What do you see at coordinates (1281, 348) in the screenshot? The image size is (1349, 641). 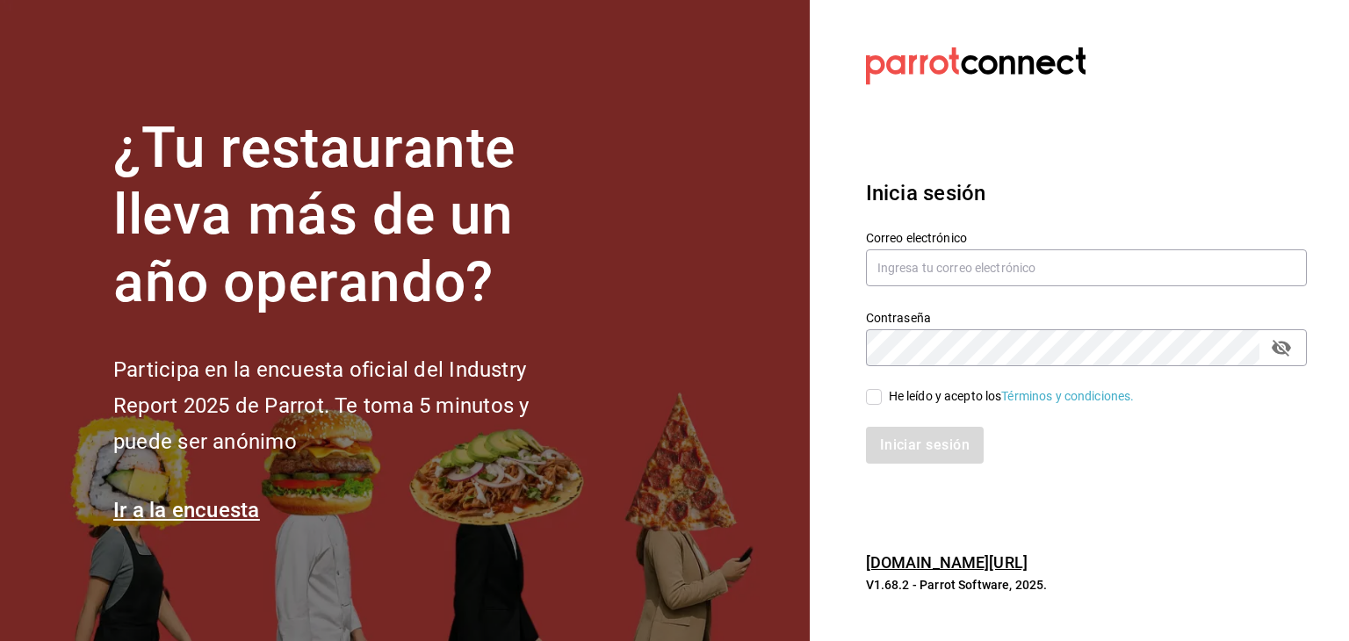 I see `button: passwordField` at bounding box center [1281, 348].